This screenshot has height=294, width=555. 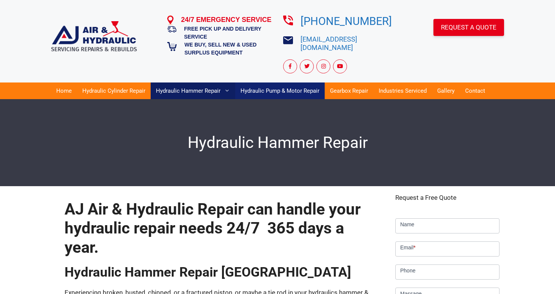 What do you see at coordinates (403, 91) in the screenshot?
I see `a: Industries Serviced` at bounding box center [403, 91].